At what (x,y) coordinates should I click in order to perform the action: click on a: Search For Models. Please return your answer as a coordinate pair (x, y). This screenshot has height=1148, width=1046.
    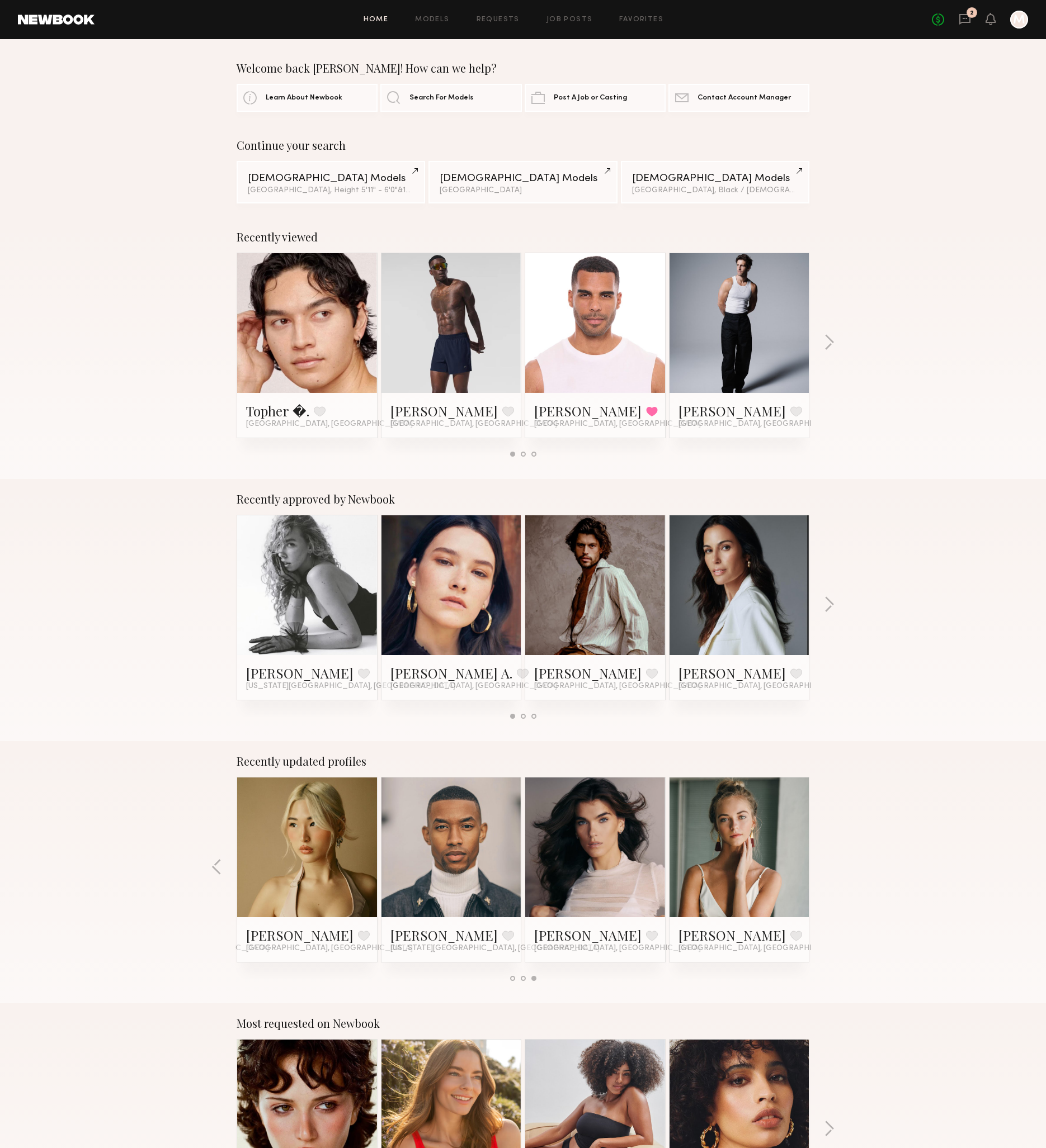
    Looking at the image, I should click on (451, 98).